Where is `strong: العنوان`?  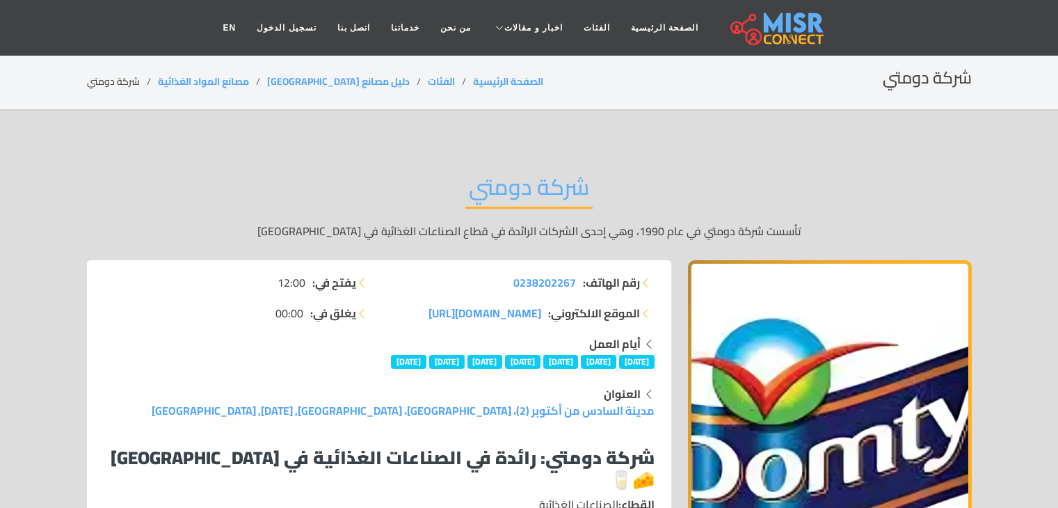 strong: العنوان is located at coordinates (622, 394).